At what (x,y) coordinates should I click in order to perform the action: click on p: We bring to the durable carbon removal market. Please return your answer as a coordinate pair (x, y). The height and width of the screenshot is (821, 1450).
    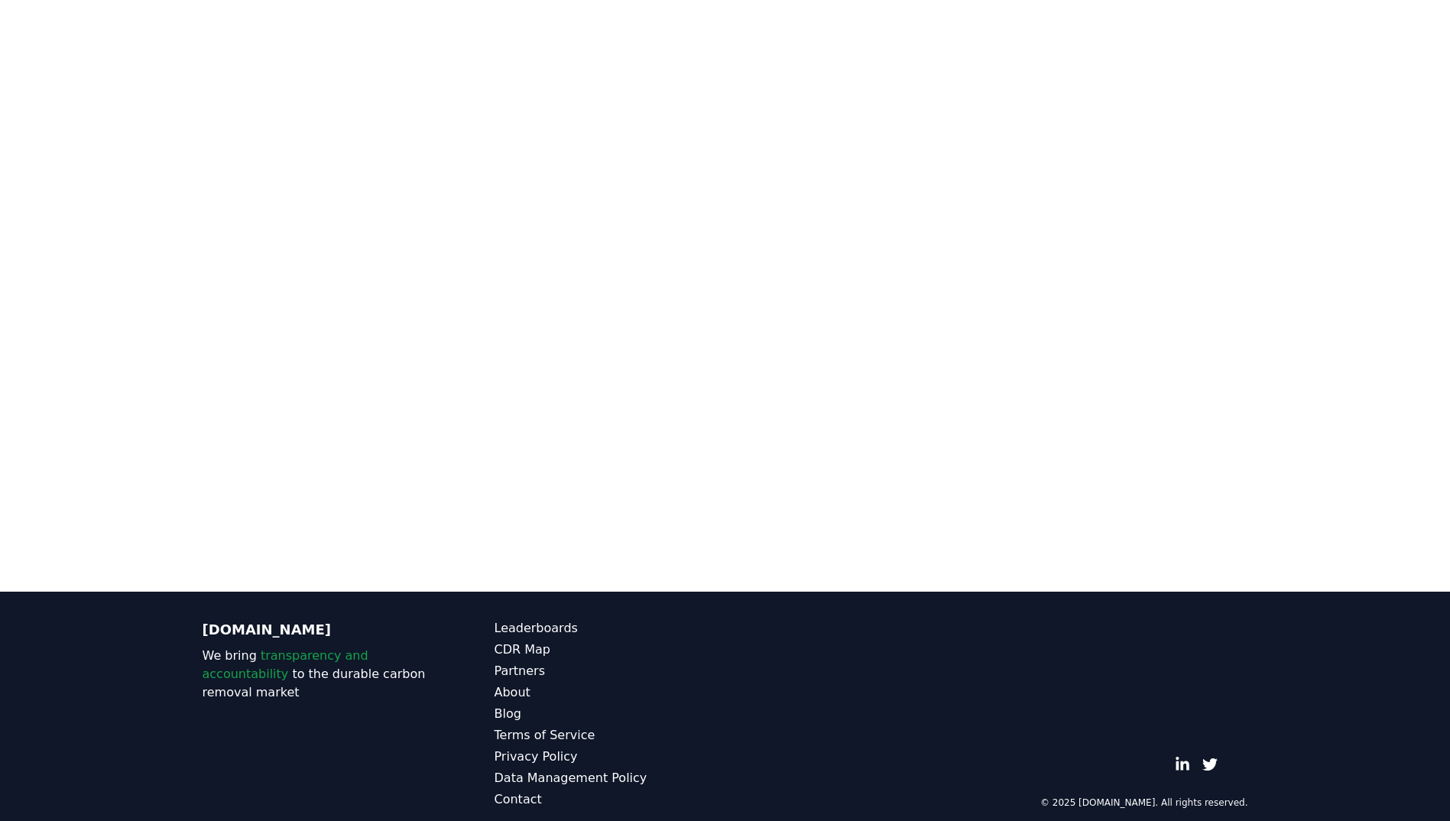
    Looking at the image, I should click on (318, 674).